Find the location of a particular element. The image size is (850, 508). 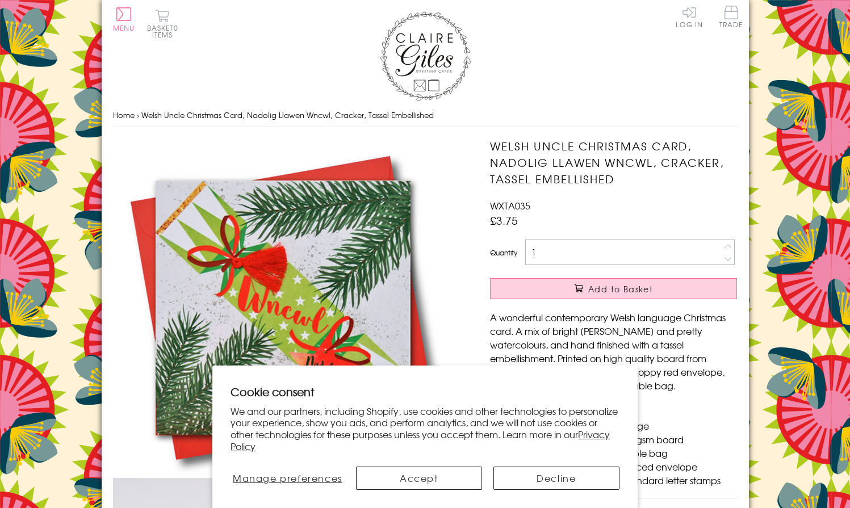

a: Trade is located at coordinates (731, 18).